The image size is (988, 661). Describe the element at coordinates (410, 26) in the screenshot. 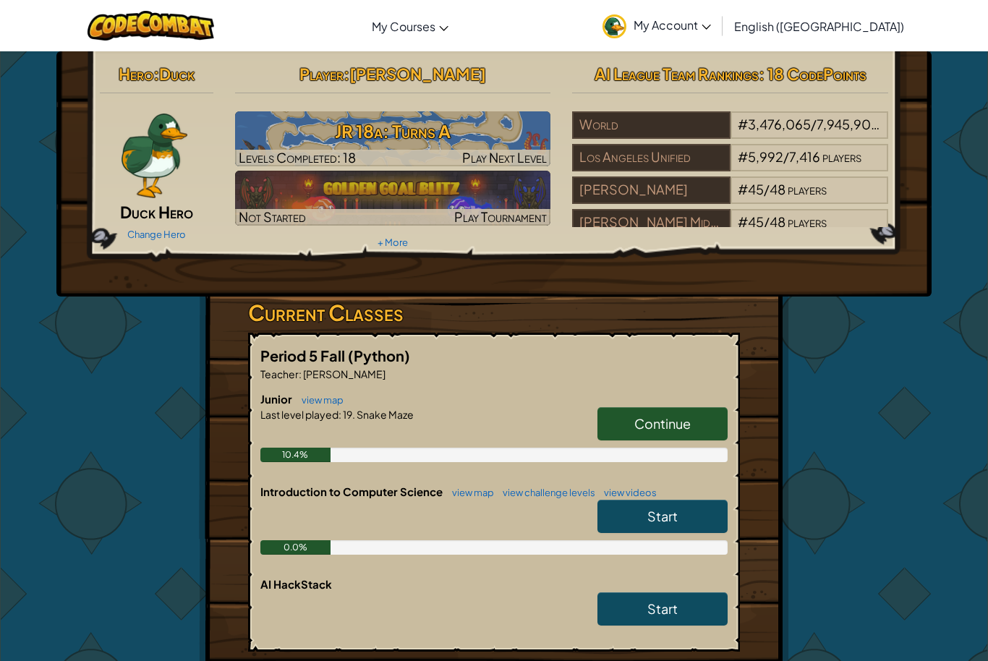

I see `a: My Courses` at that location.